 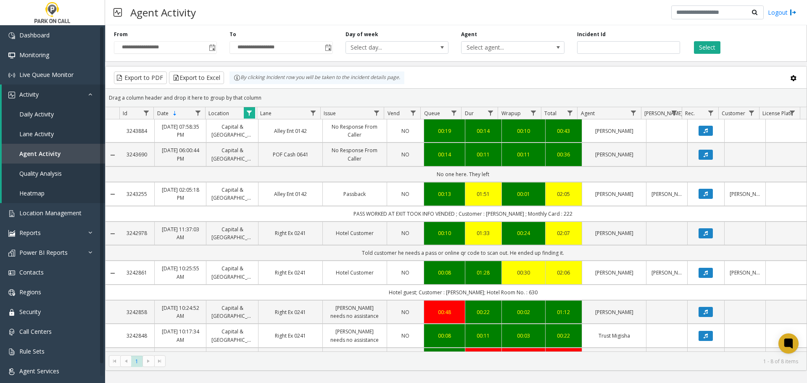 What do you see at coordinates (444, 272) in the screenshot?
I see `a: 00:08` at bounding box center [444, 272].